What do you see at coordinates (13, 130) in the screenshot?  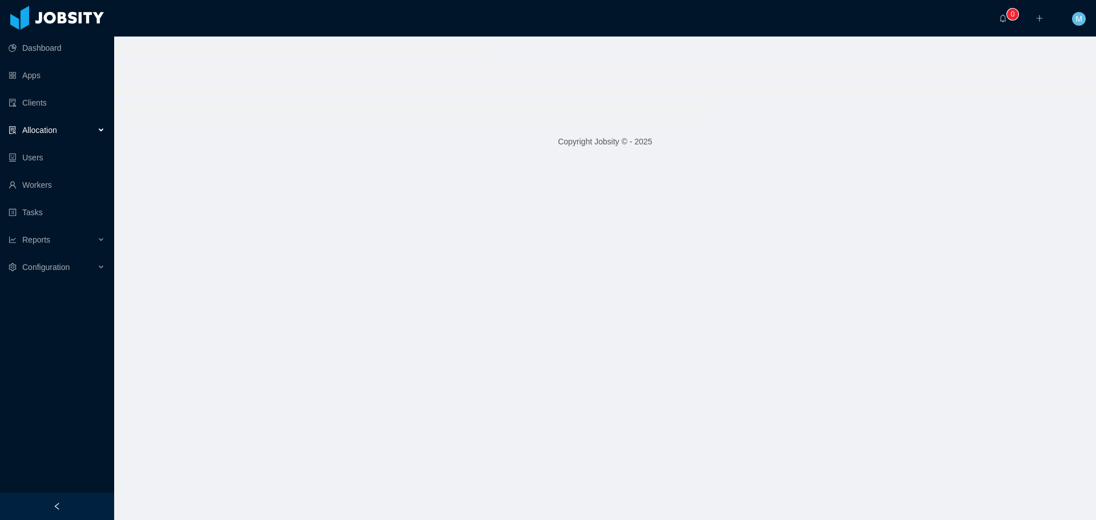 I see `i: icon: solution` at bounding box center [13, 130].